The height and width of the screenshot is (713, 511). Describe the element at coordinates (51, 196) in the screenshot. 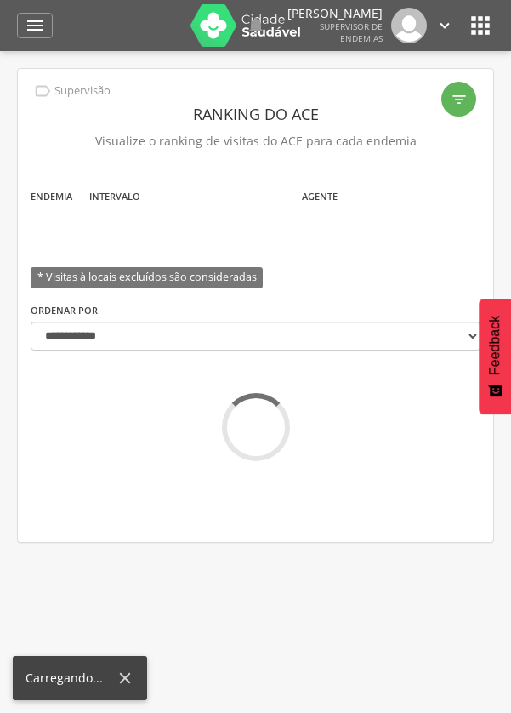

I see `label: Endemia` at that location.